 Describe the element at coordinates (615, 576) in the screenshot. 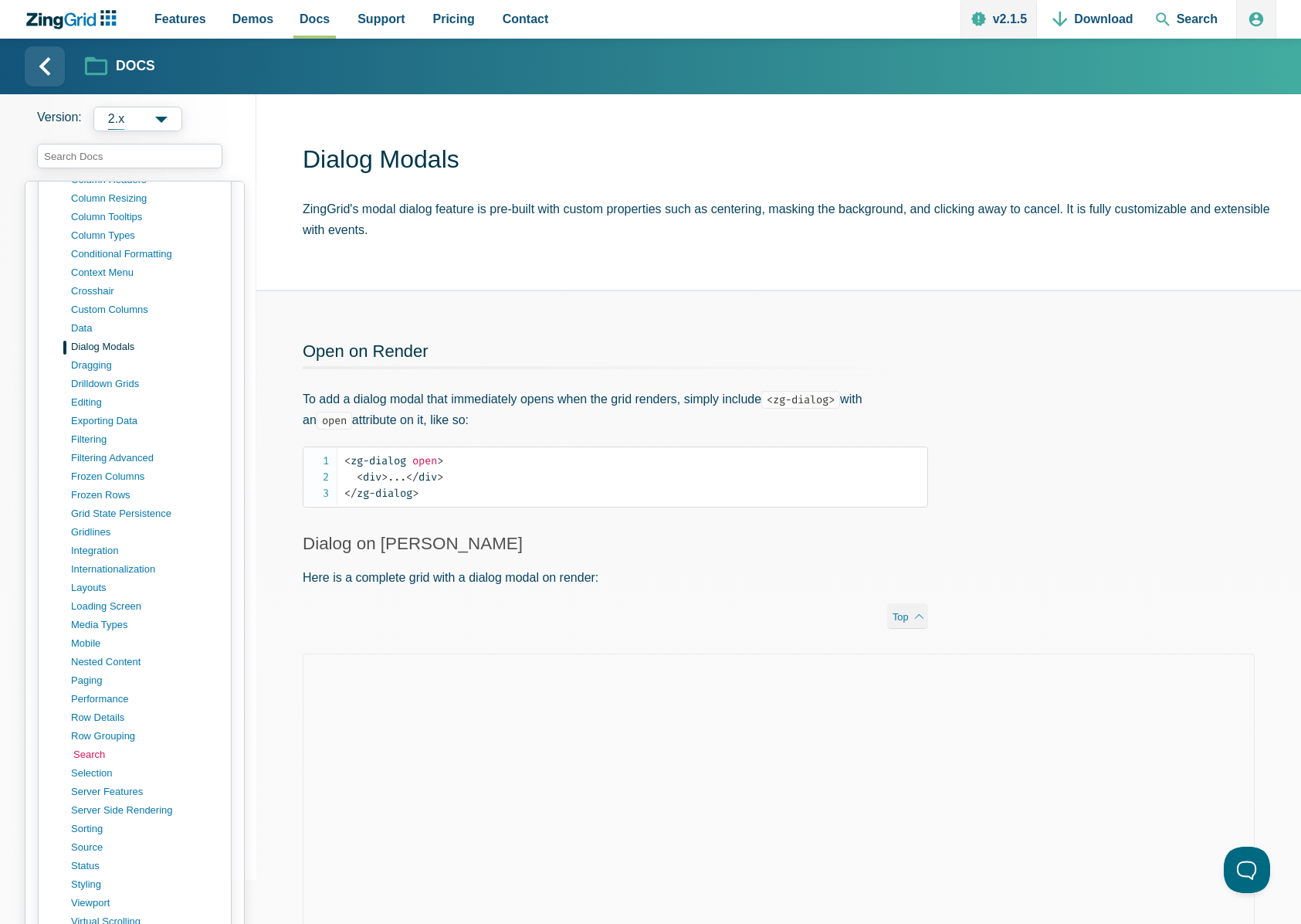

I see `p: Here is a complete grid with a dialog modal on render:` at that location.